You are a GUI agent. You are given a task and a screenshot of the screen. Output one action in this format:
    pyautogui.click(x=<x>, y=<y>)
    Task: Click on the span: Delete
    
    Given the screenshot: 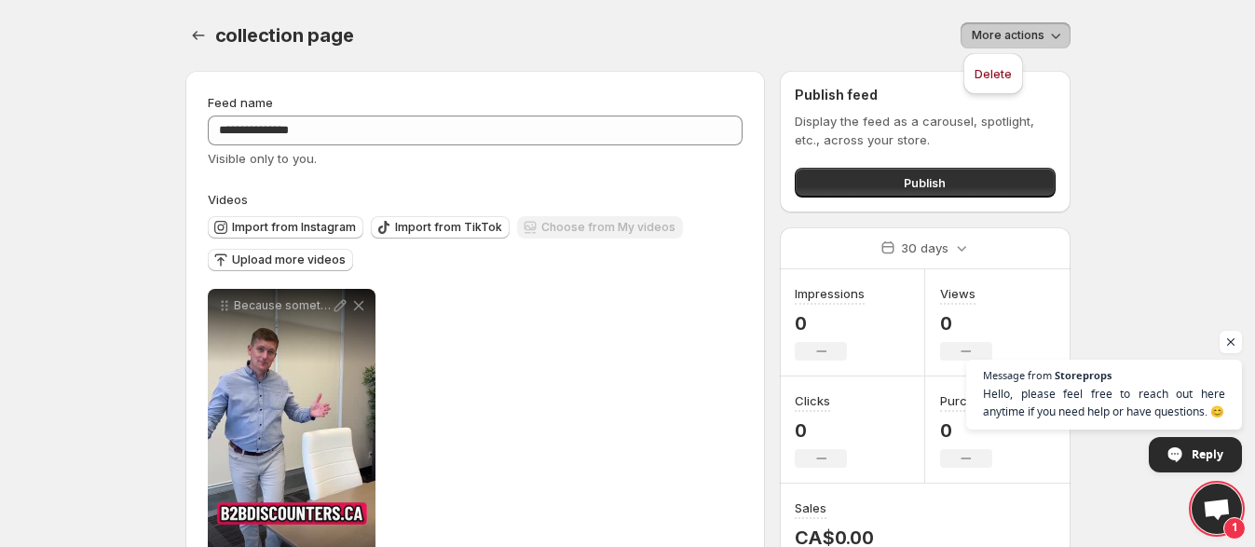 What is the action you would take?
    pyautogui.click(x=994, y=74)
    